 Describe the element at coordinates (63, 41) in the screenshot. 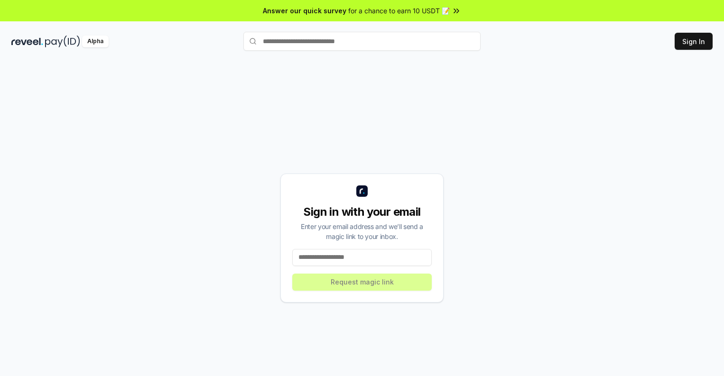

I see `img: pay_id` at that location.